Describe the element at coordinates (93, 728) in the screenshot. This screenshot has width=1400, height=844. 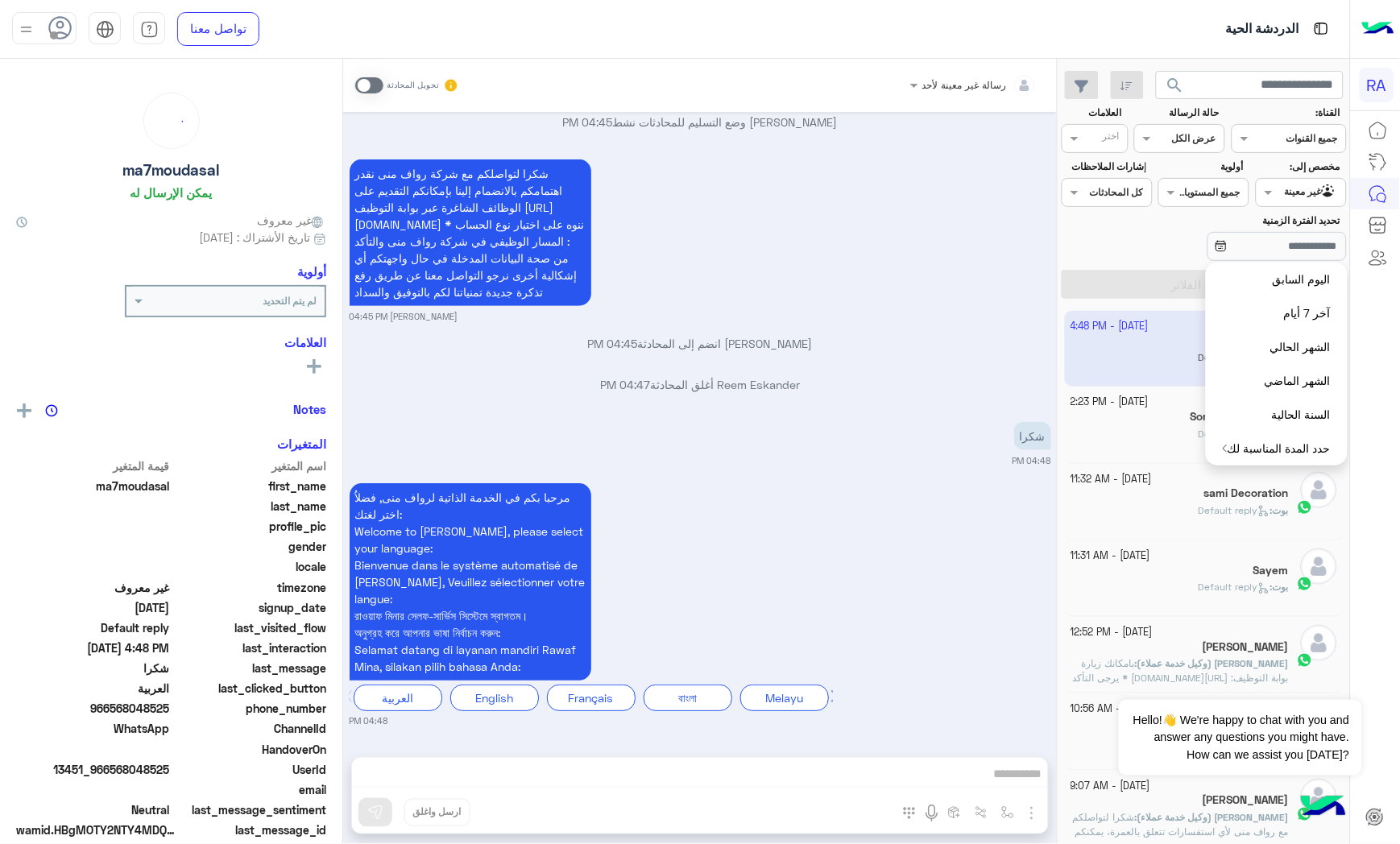
I see `span: 2` at that location.